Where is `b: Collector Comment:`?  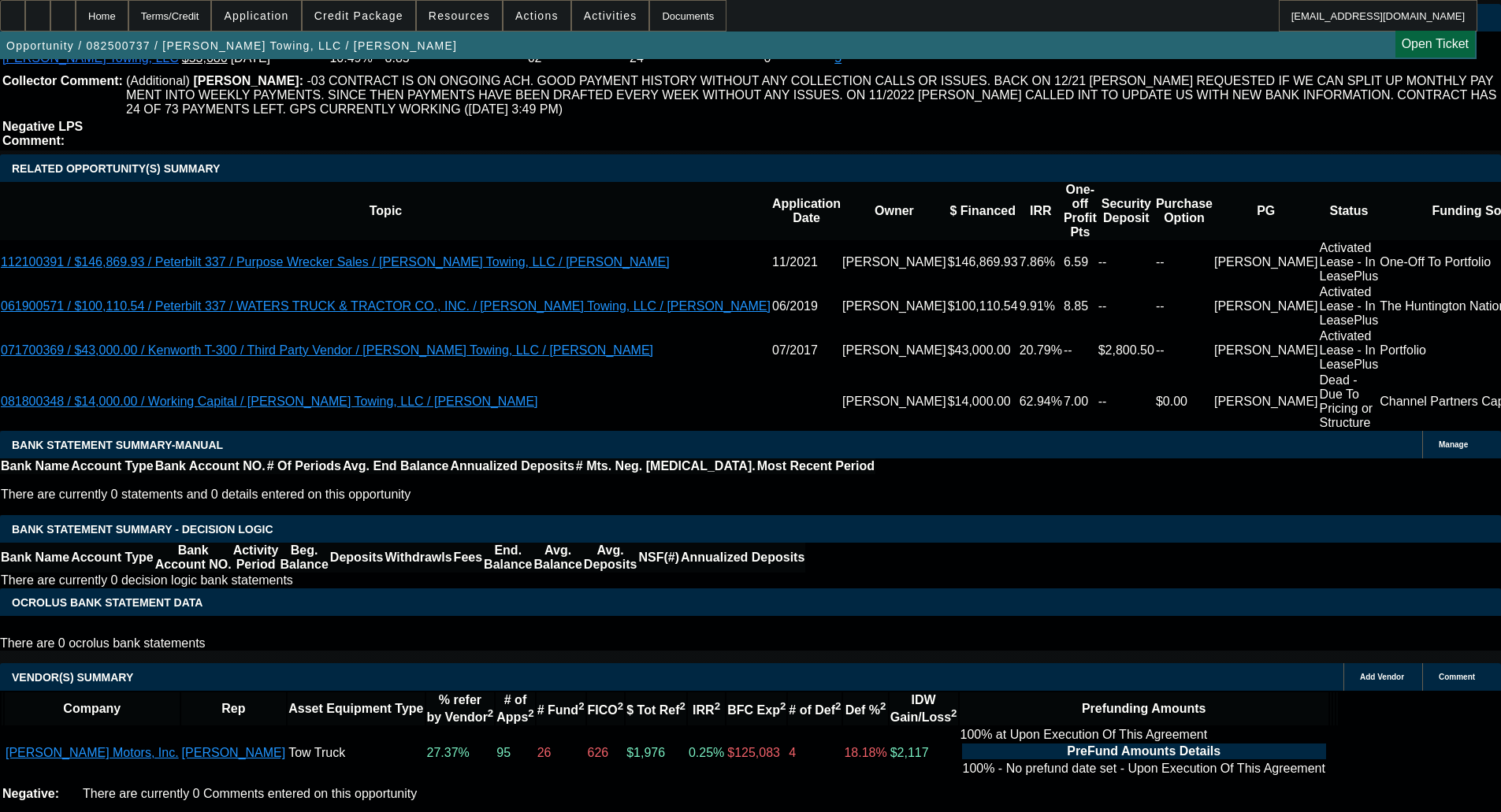 b: Collector Comment: is located at coordinates (63, 80).